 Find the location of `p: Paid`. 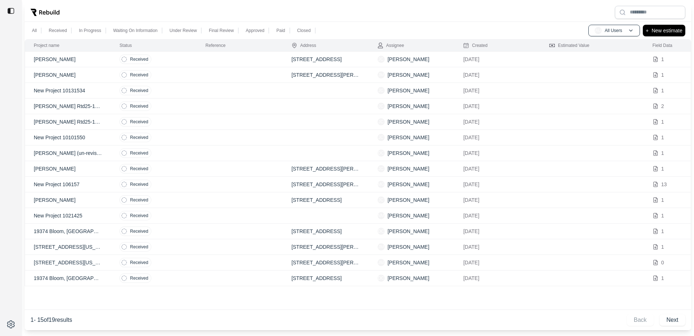

p: Paid is located at coordinates (281, 31).